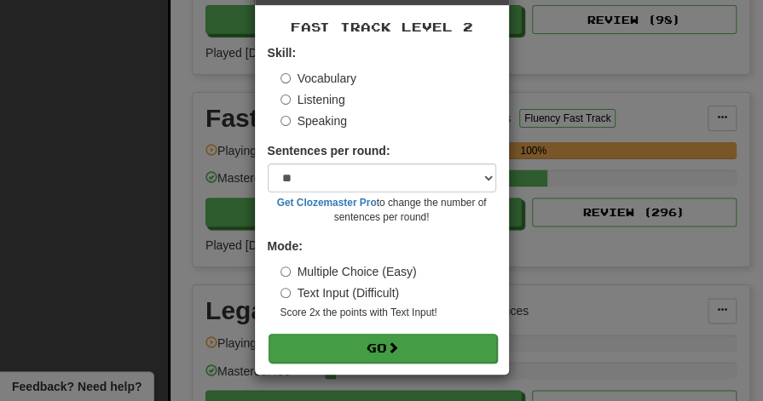 The image size is (763, 401). I want to click on span: Fast Track Level 2, so click(382, 26).